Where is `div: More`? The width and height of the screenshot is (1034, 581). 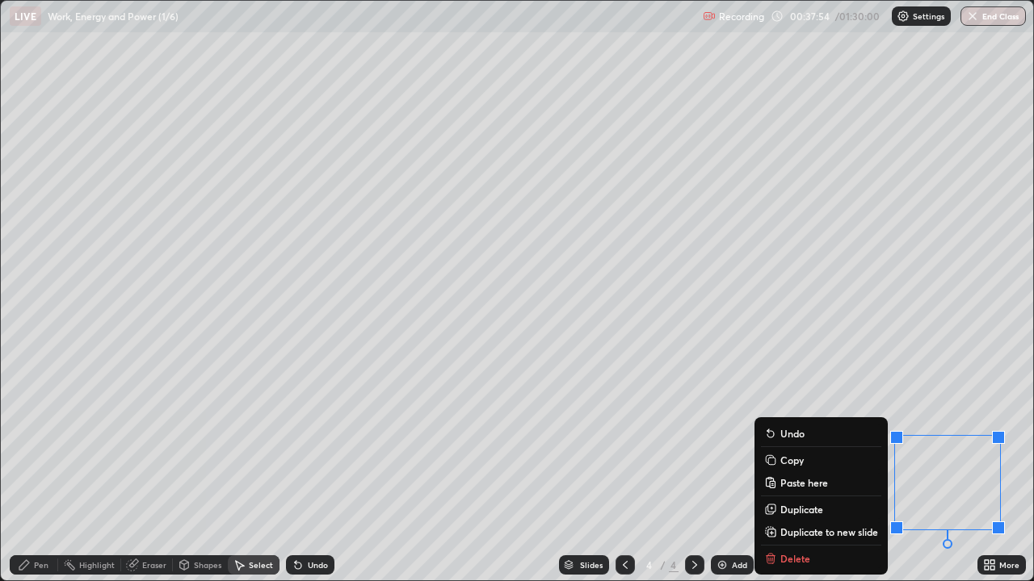 div: More is located at coordinates (1009, 565).